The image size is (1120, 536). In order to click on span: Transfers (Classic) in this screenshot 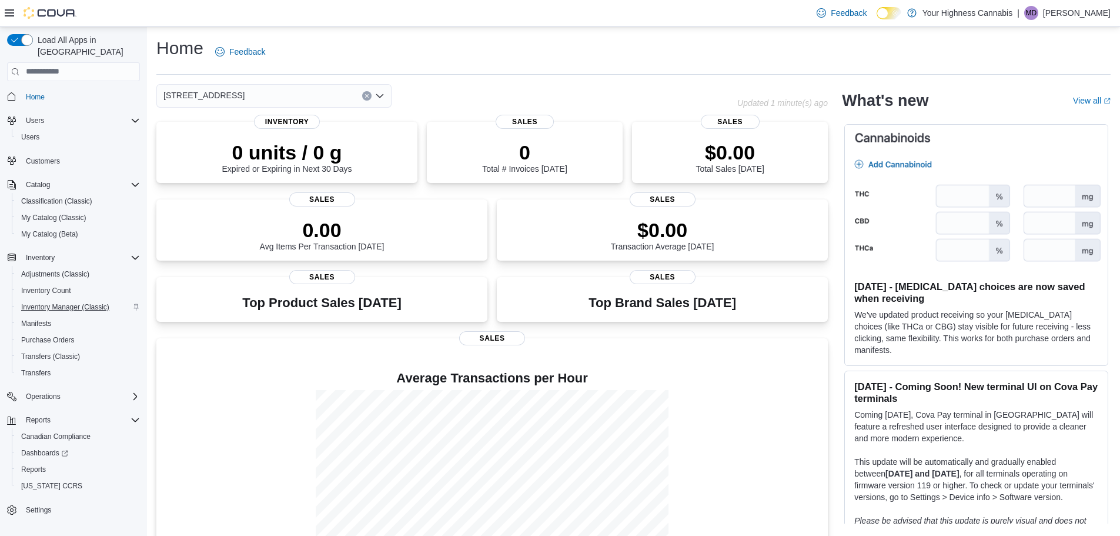, I will do `click(78, 356)`.